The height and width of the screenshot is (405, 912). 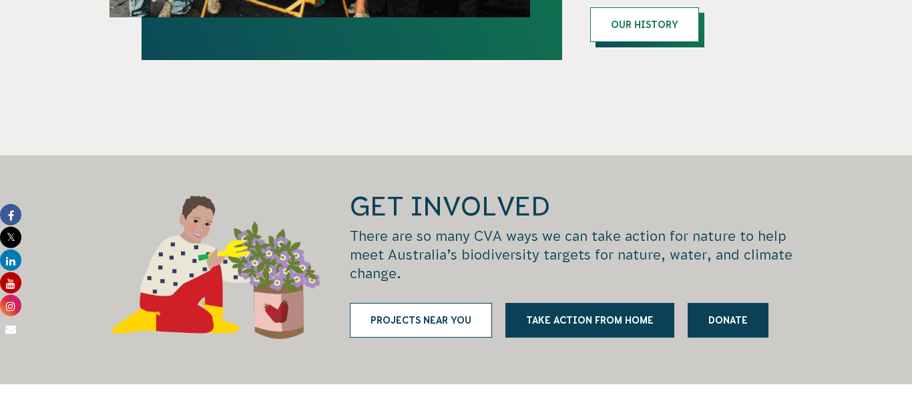 I want to click on h2: GET INVOLVED, so click(x=576, y=206).